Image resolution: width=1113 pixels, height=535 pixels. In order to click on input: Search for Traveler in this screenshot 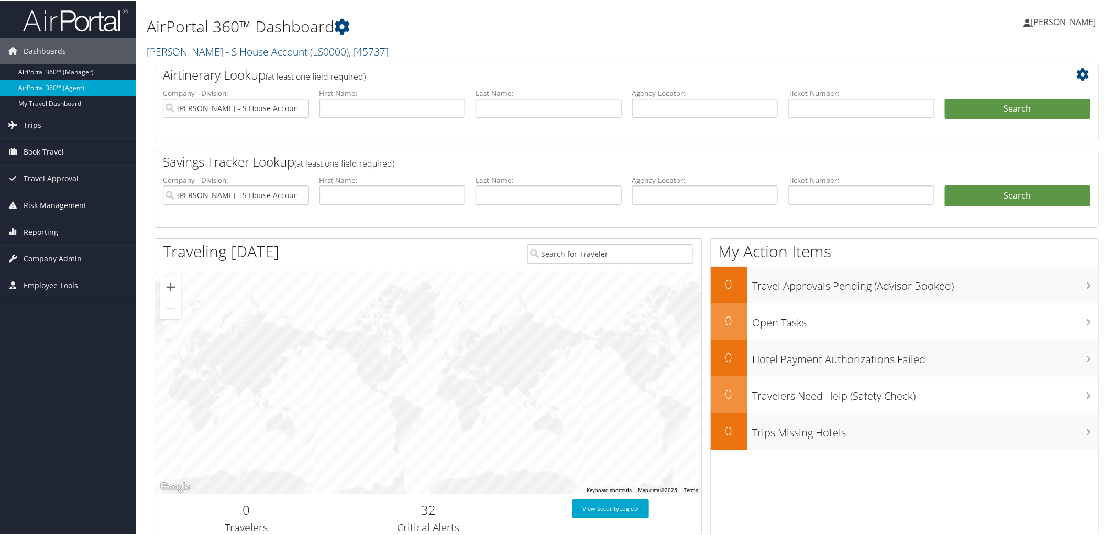, I will do `click(611, 252)`.